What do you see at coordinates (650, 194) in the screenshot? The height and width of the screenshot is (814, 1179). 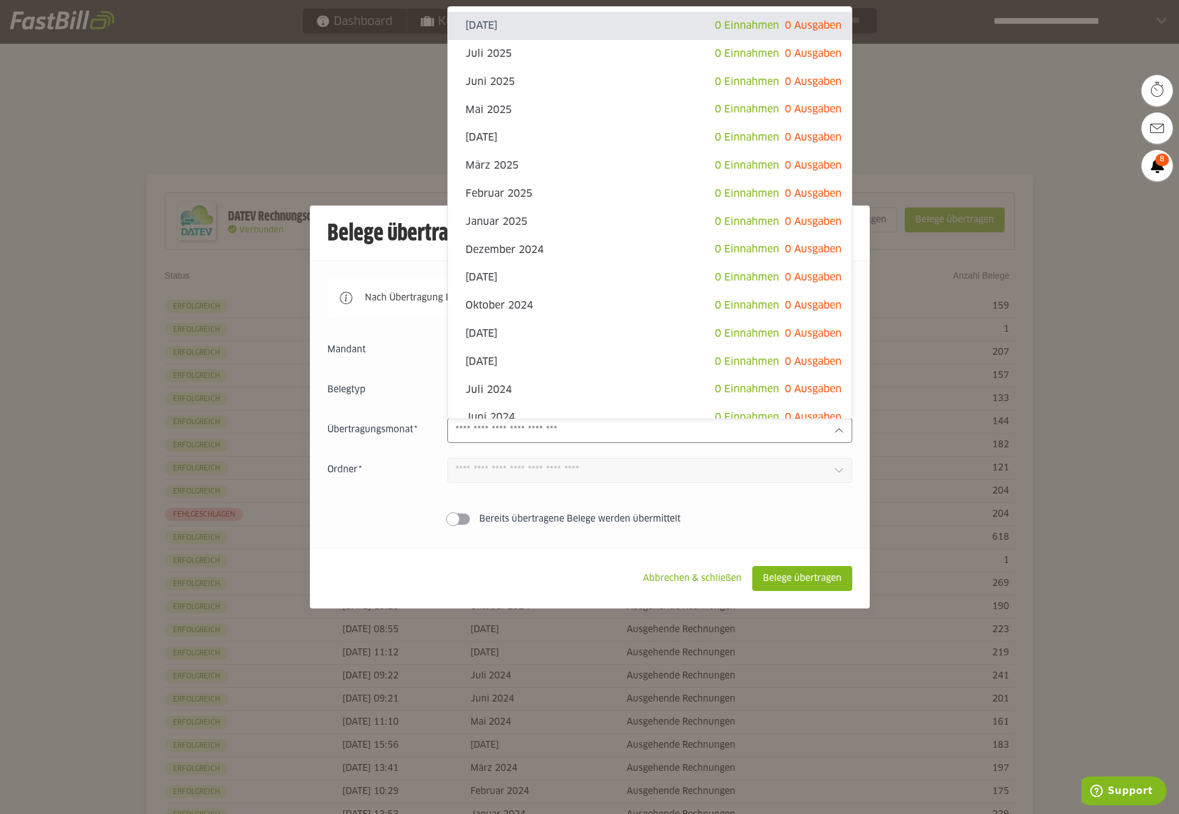 I see `sl-option: Februar 2025` at bounding box center [650, 194].